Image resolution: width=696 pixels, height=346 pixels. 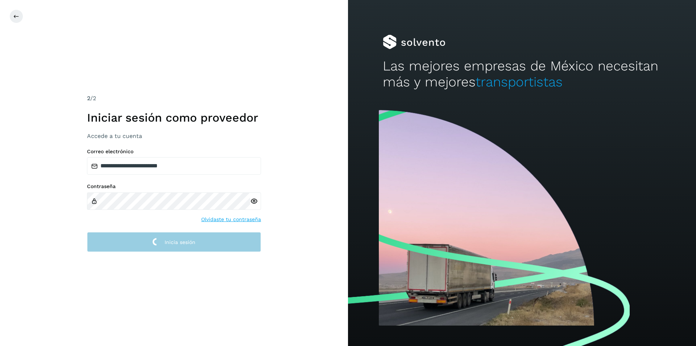 I want to click on h2: Las mejores empresas de México necesitan más y mejores, so click(x=522, y=74).